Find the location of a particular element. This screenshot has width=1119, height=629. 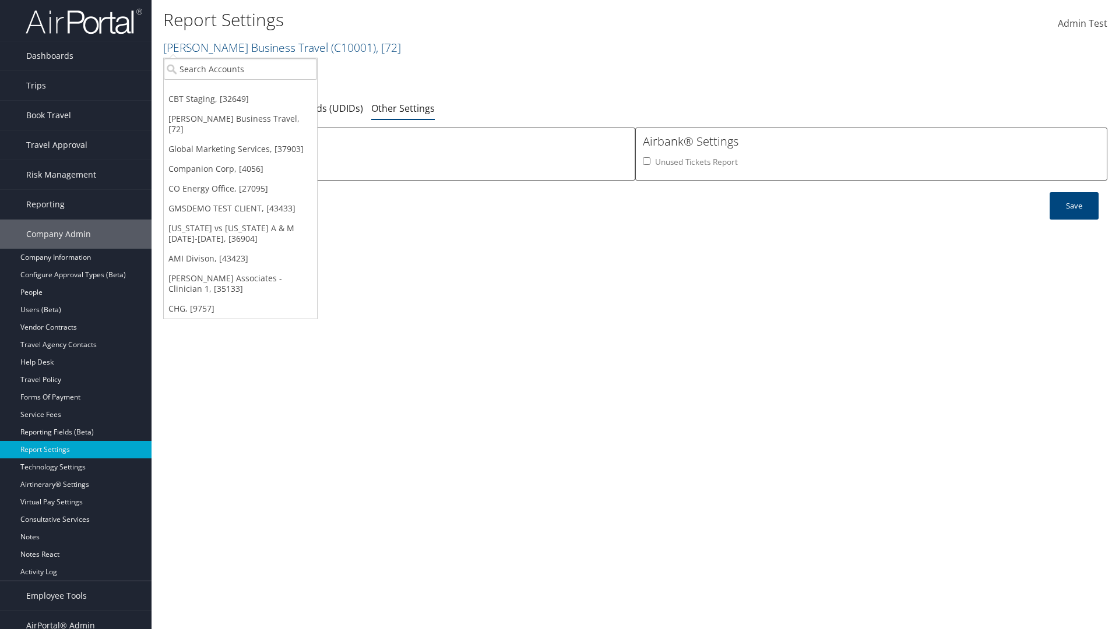

img: airportal-logo.png is located at coordinates (84, 21).